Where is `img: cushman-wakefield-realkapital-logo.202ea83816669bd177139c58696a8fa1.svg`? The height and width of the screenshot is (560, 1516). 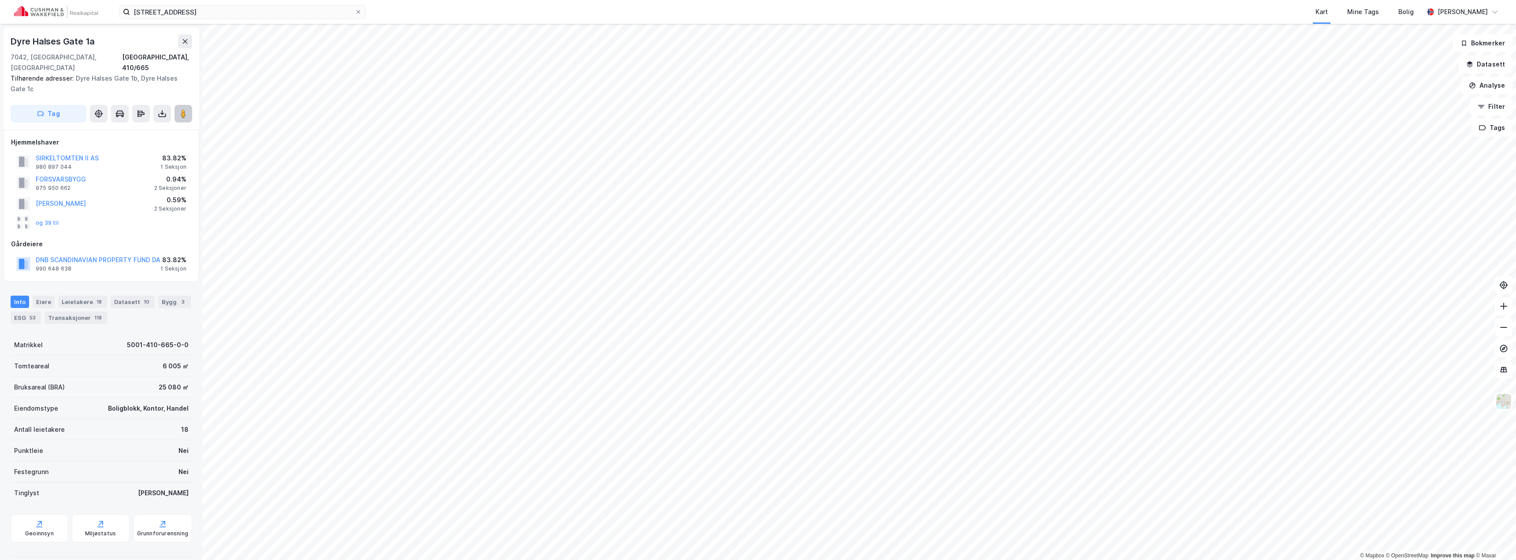 img: cushman-wakefield-realkapital-logo.202ea83816669bd177139c58696a8fa1.svg is located at coordinates (56, 12).